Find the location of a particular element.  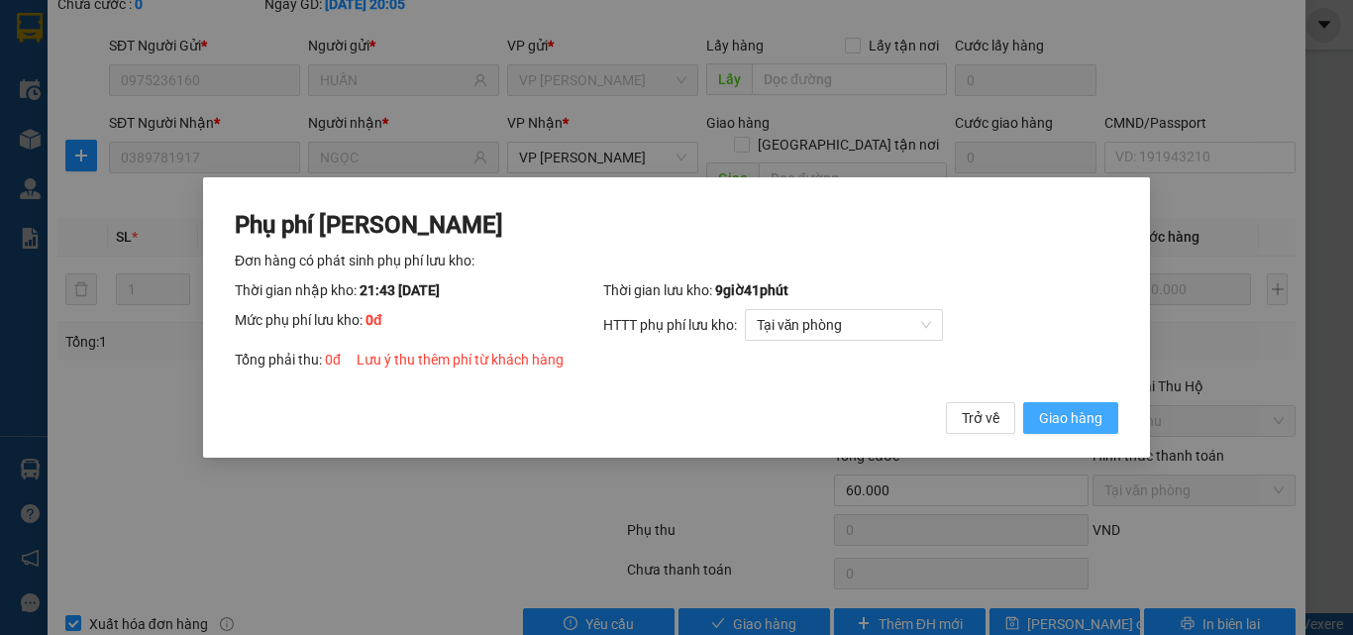

span: Tại văn phòng is located at coordinates (844, 325).